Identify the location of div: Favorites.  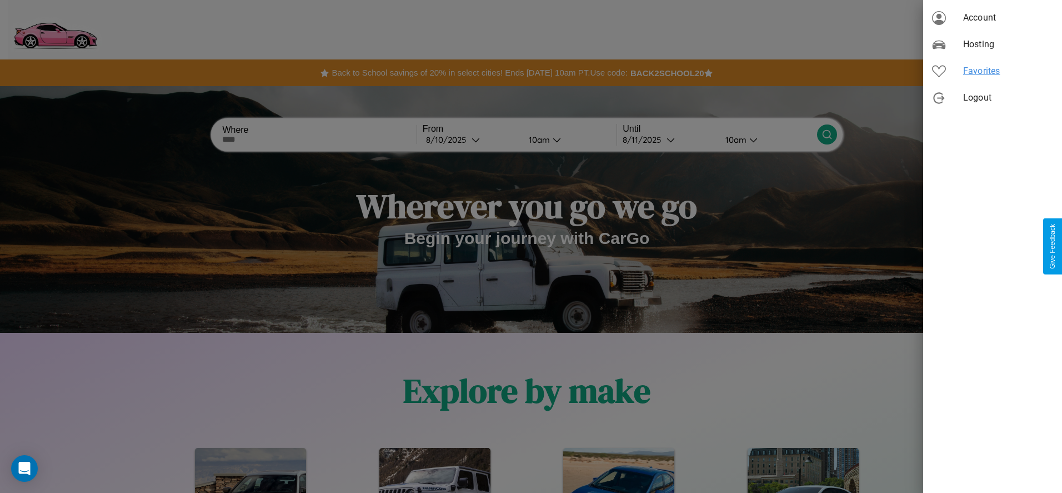
(993, 71).